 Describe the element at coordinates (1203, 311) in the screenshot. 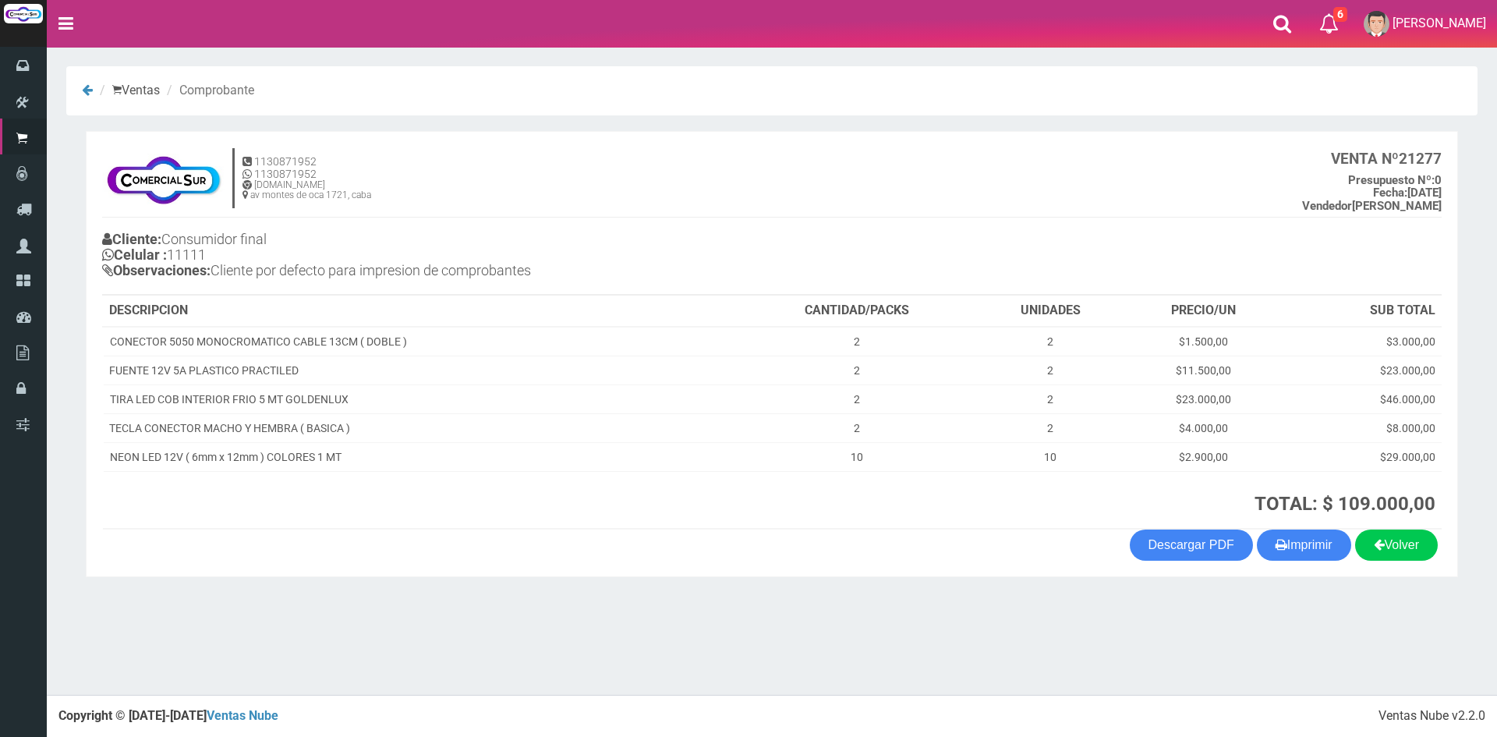

I see `th: PRECIO/UN` at that location.